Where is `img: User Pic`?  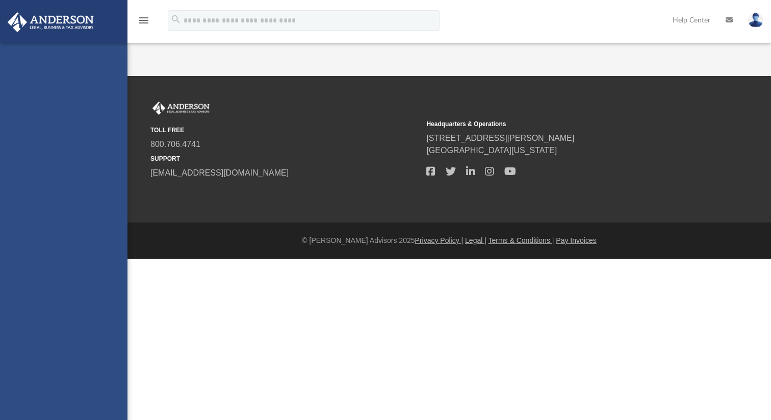 img: User Pic is located at coordinates (756, 20).